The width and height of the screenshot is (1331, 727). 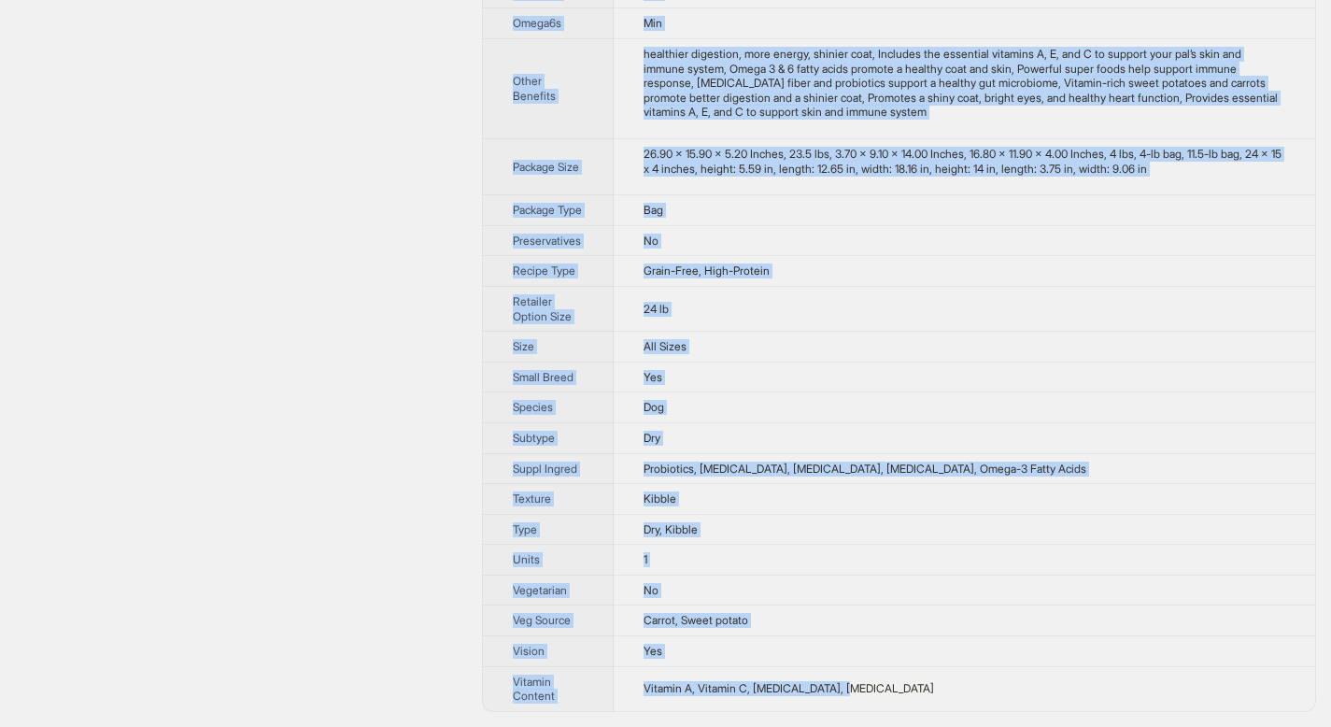 I want to click on span: All Sizes, so click(x=665, y=346).